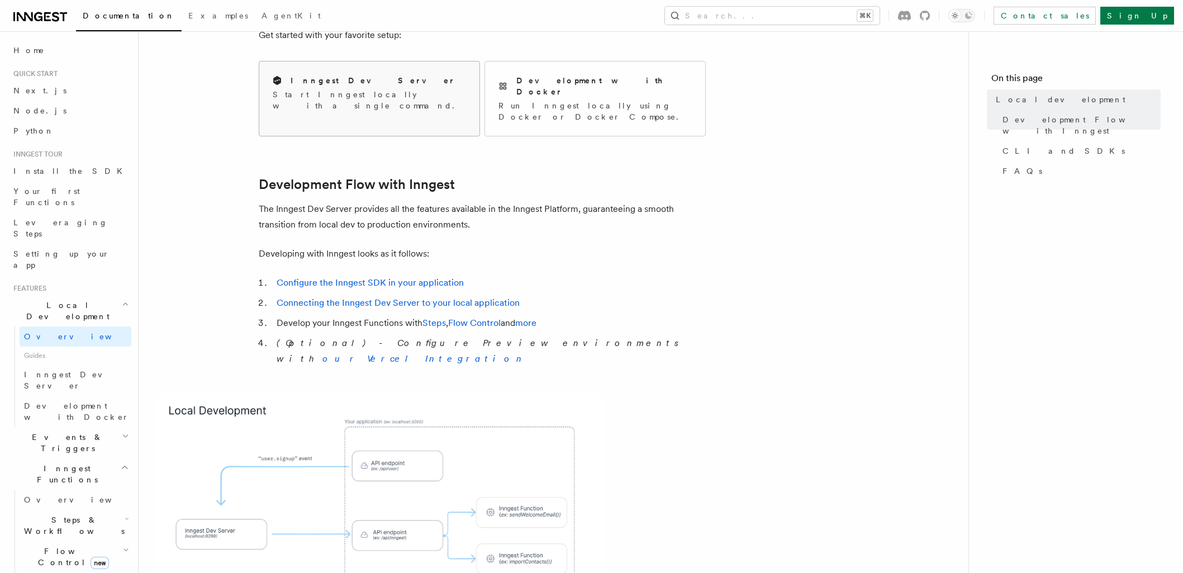 The image size is (1183, 573). I want to click on a: Node.js, so click(70, 111).